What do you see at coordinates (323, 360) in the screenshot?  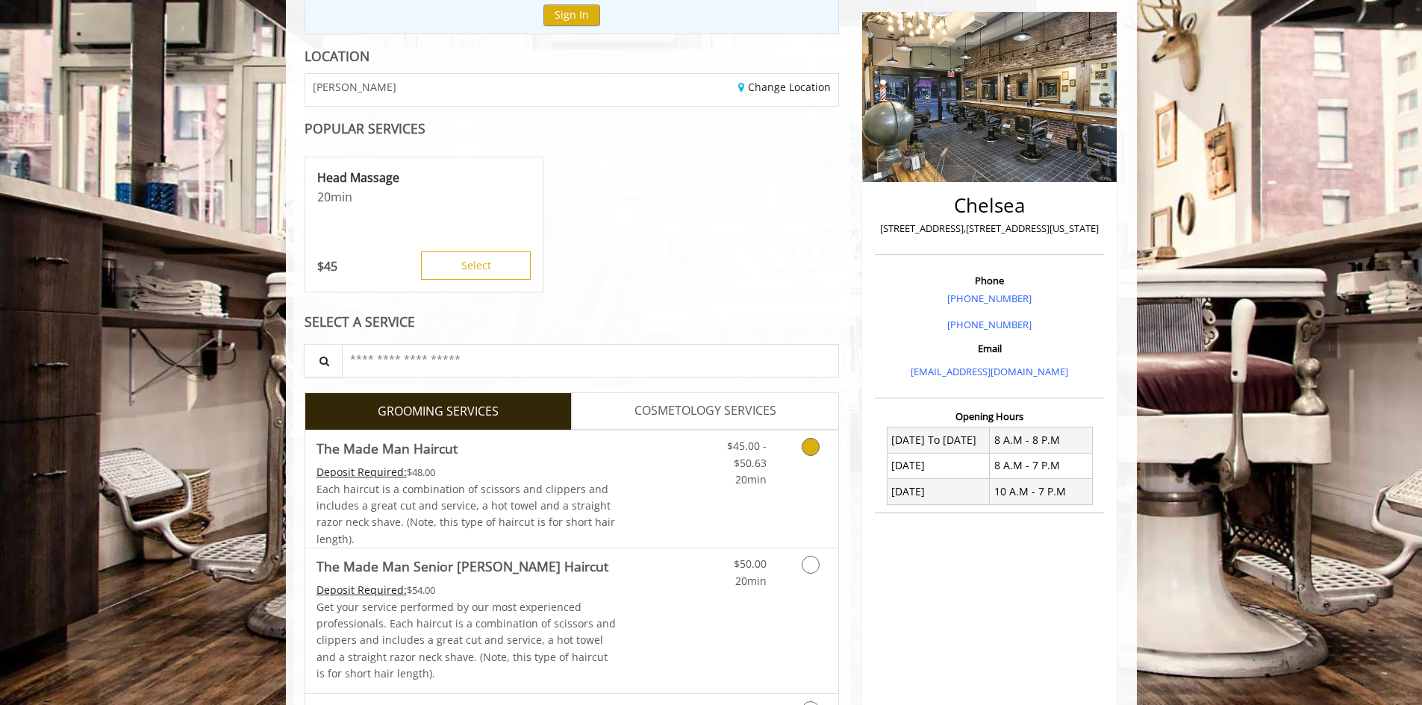 I see `button: Service Search` at bounding box center [323, 360].